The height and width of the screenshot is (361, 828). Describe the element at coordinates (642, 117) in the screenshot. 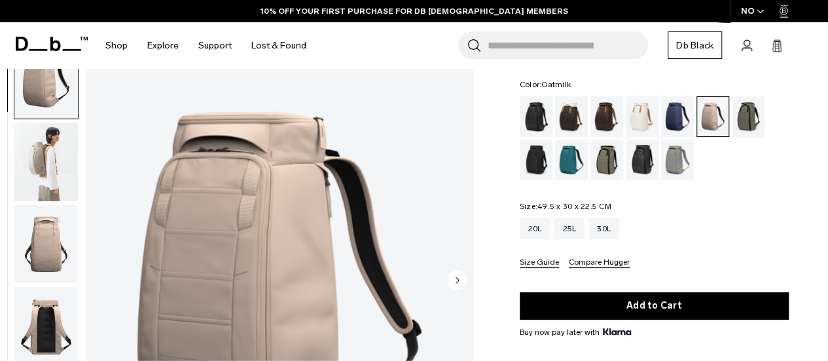

I see `a: Oatmilk` at that location.